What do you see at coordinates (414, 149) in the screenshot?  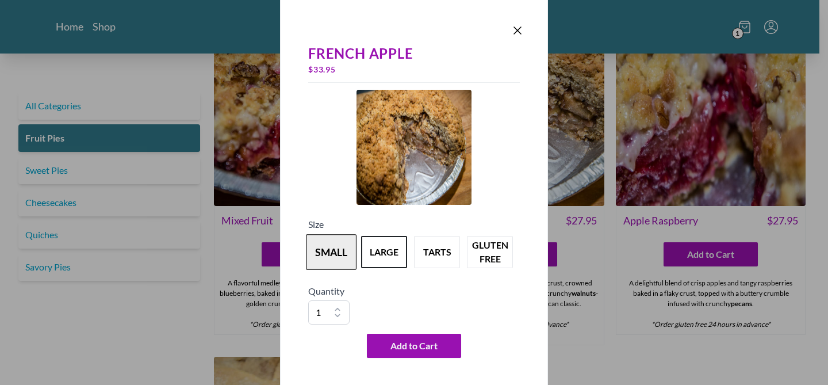 I see `a: Product Image` at bounding box center [414, 149].